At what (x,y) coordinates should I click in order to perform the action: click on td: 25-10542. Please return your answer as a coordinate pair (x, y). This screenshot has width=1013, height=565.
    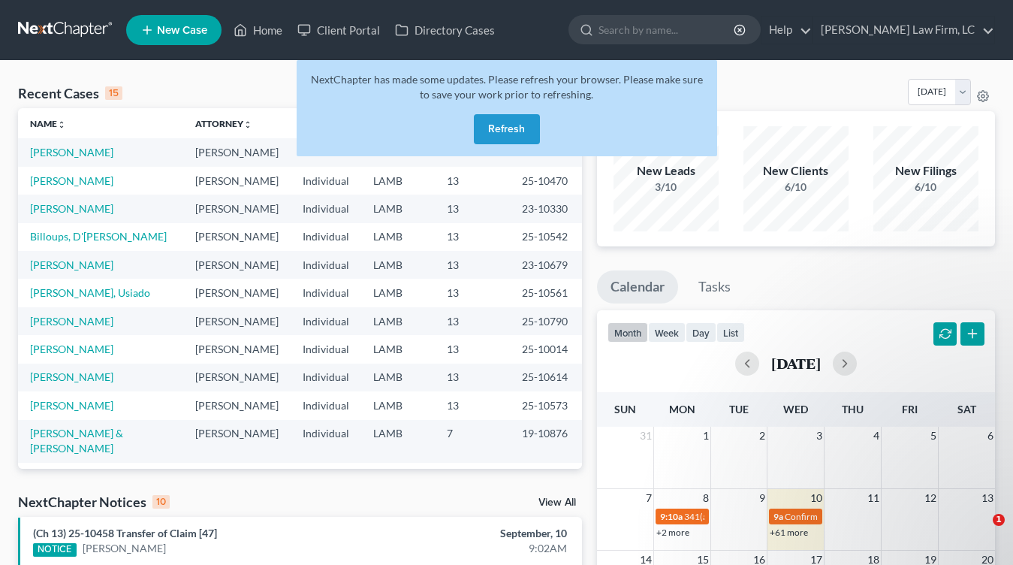
    Looking at the image, I should click on (546, 236).